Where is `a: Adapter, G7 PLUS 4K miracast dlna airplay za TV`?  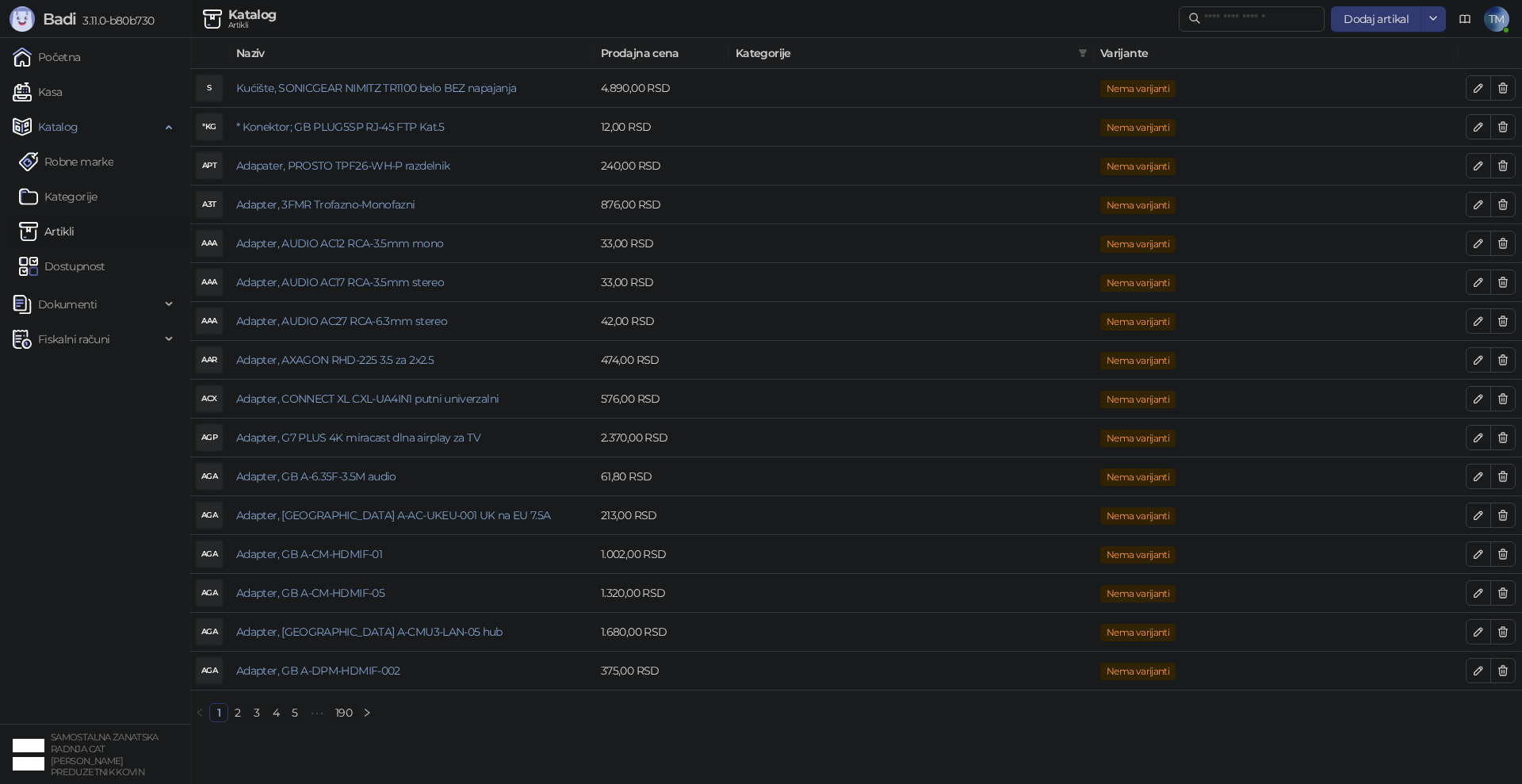
a: Adapter, G7 PLUS 4K miracast dlna airplay za TV is located at coordinates (359, 438).